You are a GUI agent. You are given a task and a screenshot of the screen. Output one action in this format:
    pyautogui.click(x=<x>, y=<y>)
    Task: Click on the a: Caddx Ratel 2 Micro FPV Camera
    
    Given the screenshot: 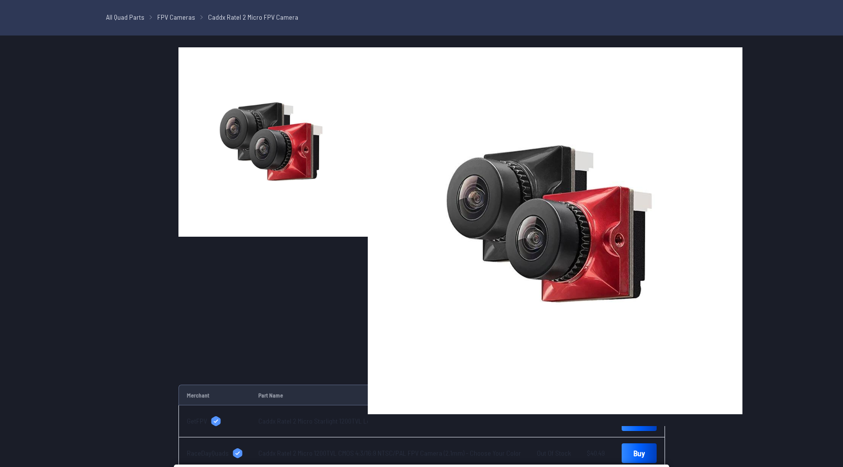 What is the action you would take?
    pyautogui.click(x=253, y=17)
    